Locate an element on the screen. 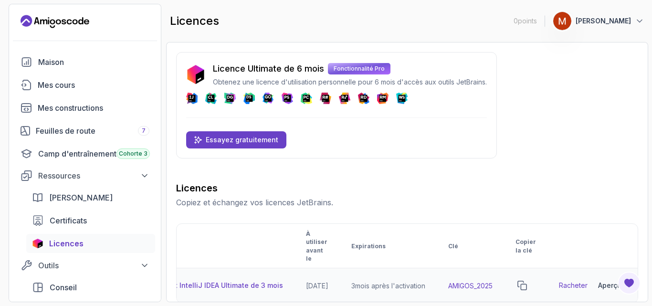 The height and width of the screenshot is (306, 652). font: Copiez et échangez vos licences JetBrains. is located at coordinates (254, 202).